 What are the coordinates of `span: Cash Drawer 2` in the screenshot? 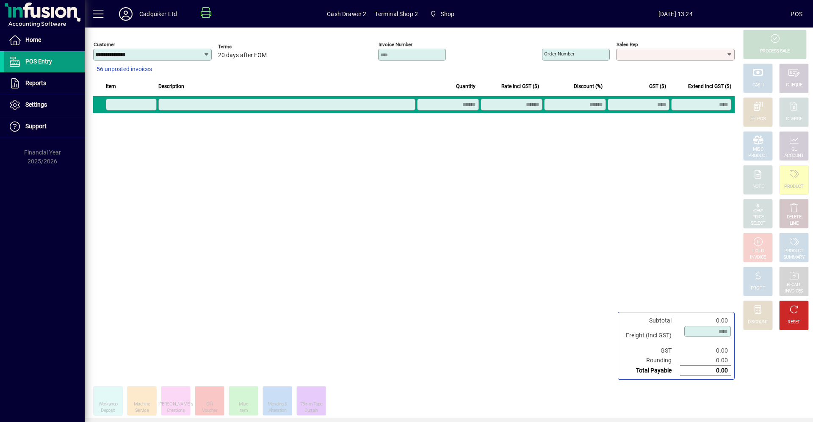 It's located at (346, 14).